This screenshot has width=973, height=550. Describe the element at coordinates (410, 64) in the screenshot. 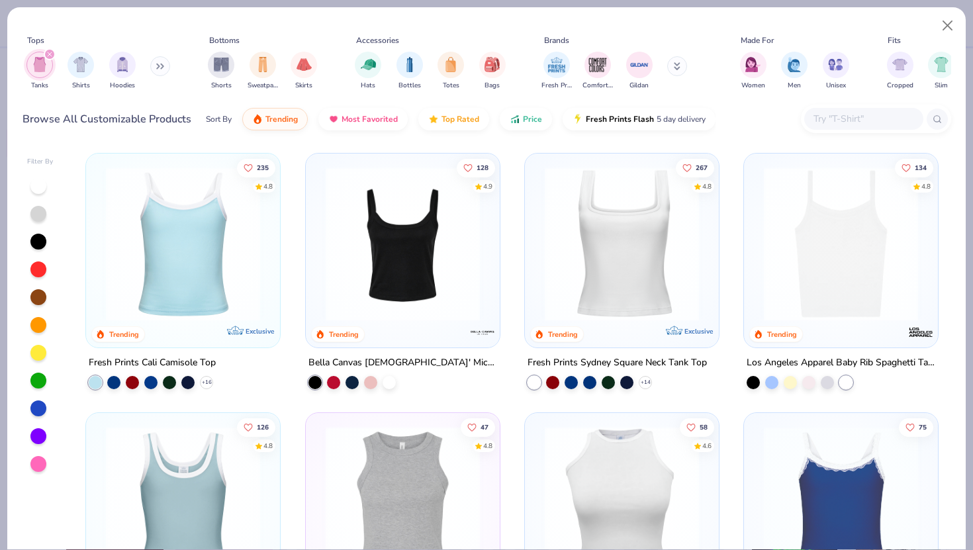

I see `img: Bottles Image` at that location.